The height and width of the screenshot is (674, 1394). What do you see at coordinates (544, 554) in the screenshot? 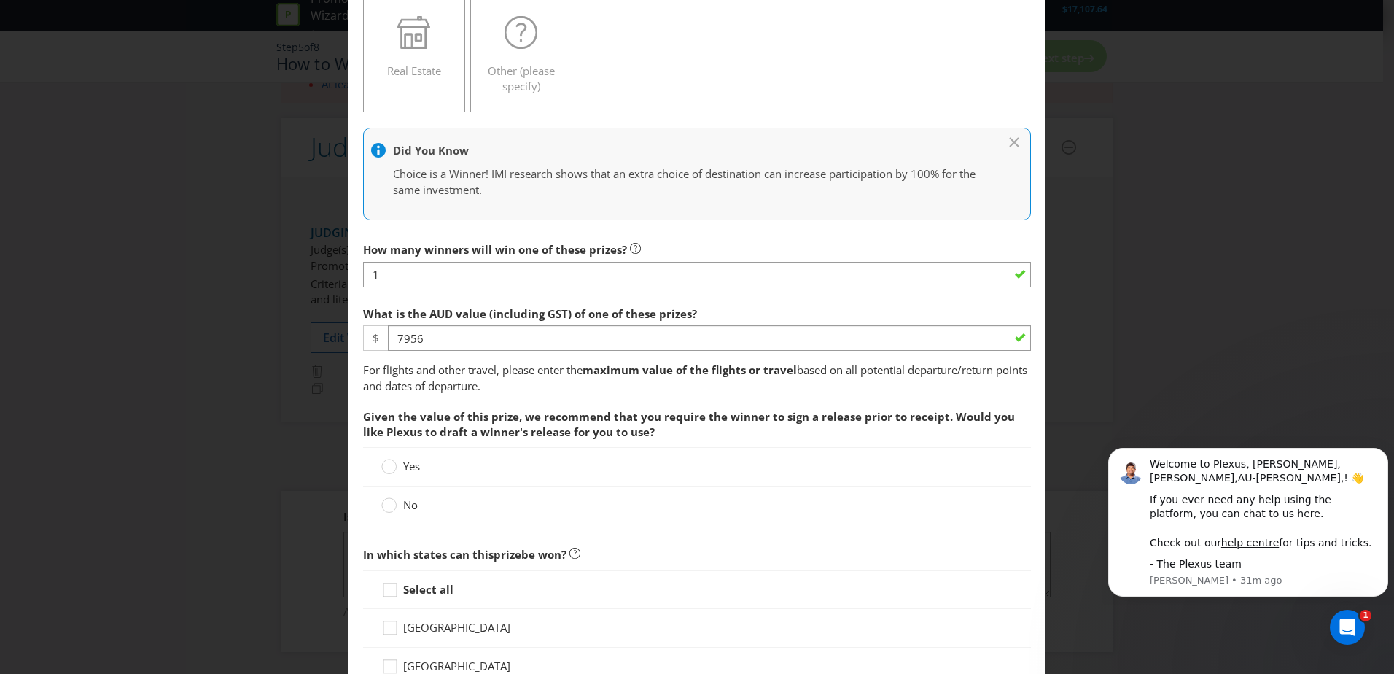
I see `span: be won?` at bounding box center [544, 554].